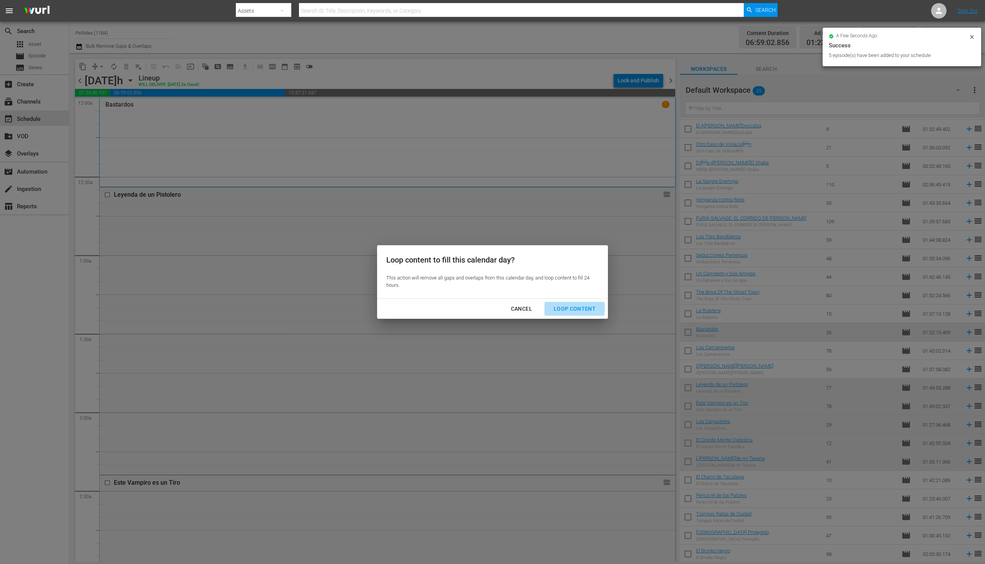  Describe the element at coordinates (765, 10) in the screenshot. I see `span: Search` at that location.